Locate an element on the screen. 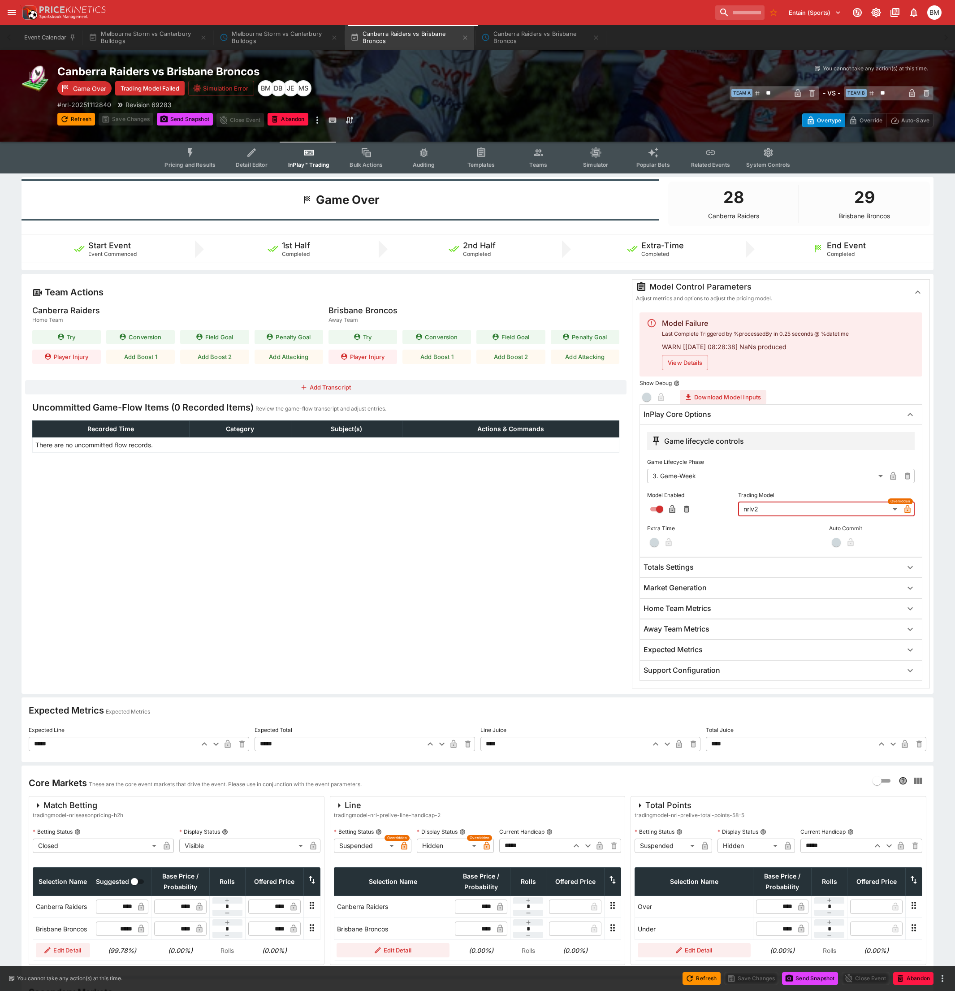 The height and width of the screenshot is (991, 955). button: Toggle light/dark mode is located at coordinates (876, 13).